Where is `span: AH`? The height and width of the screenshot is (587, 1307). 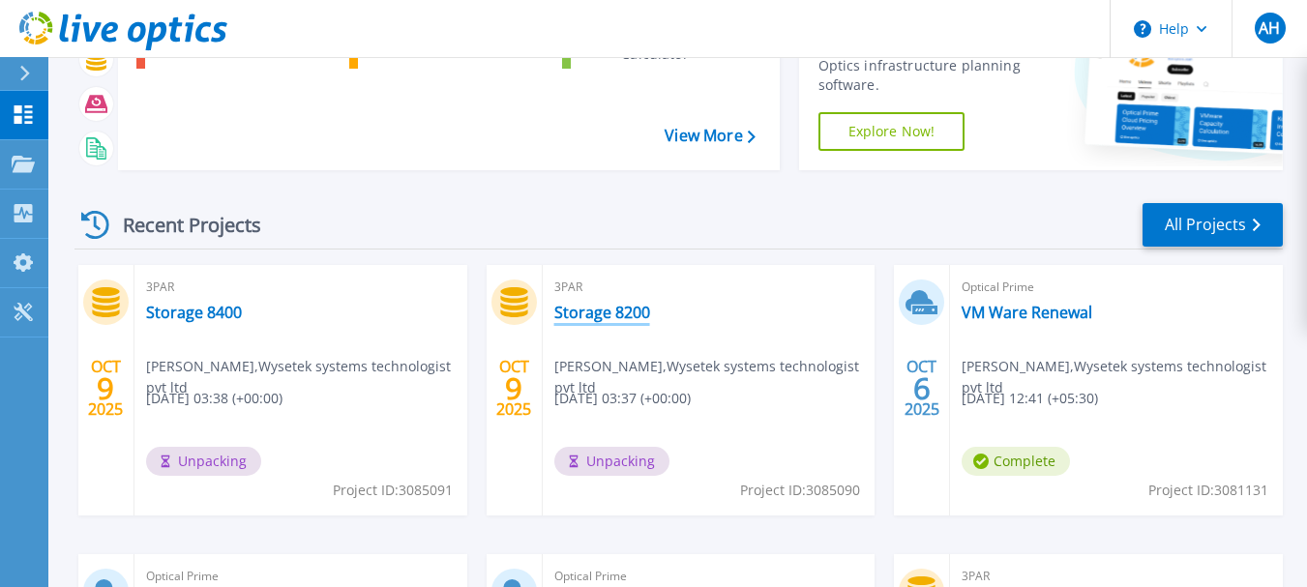 span: AH is located at coordinates (1269, 28).